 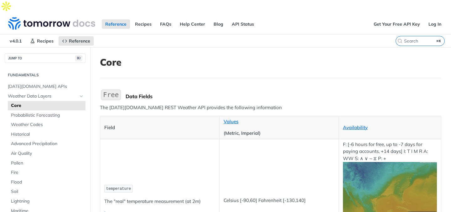 What do you see at coordinates (47, 154) in the screenshot?
I see `span: Air Quality` at bounding box center [47, 154].